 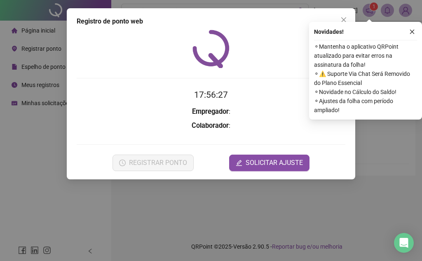 What do you see at coordinates (239, 163) in the screenshot?
I see `span: edit` at bounding box center [239, 163].